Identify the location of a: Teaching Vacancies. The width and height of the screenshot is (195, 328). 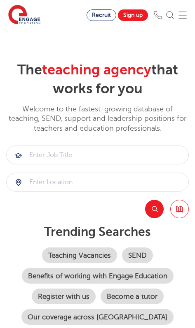
(79, 255).